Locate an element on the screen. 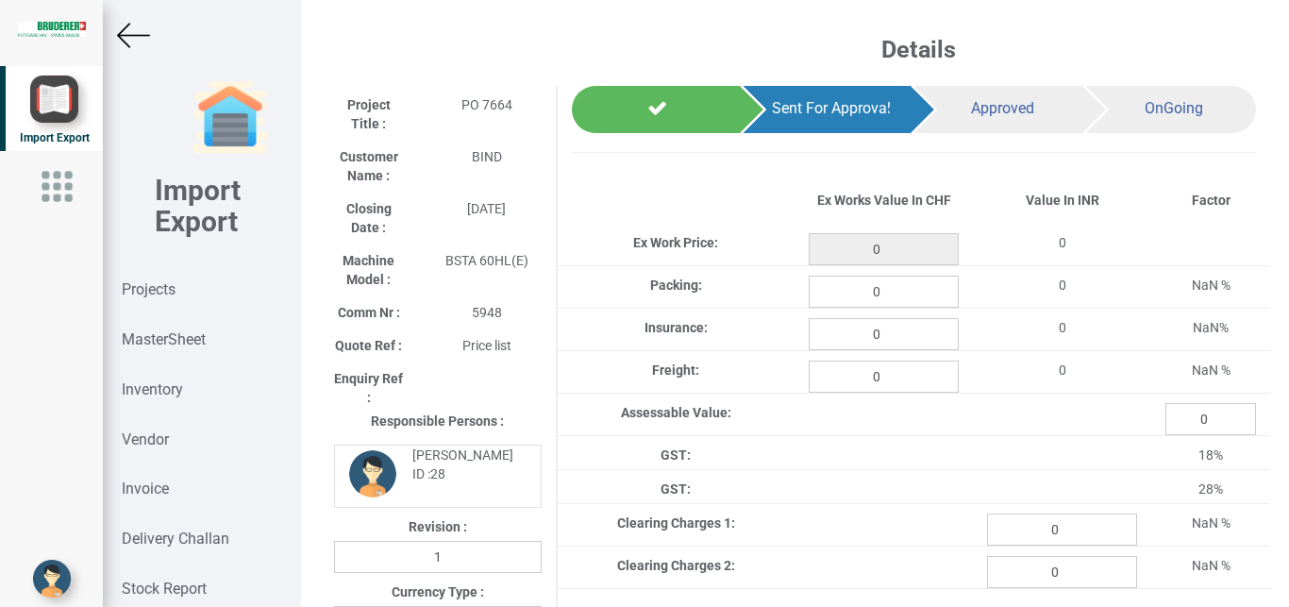 This screenshot has width=1289, height=607. span: Price list is located at coordinates (487, 345).